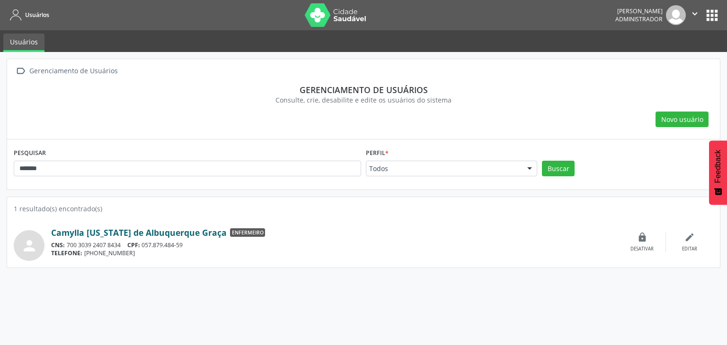 This screenshot has height=345, width=727. I want to click on a:  Gerenciamento de Usuários, so click(66, 71).